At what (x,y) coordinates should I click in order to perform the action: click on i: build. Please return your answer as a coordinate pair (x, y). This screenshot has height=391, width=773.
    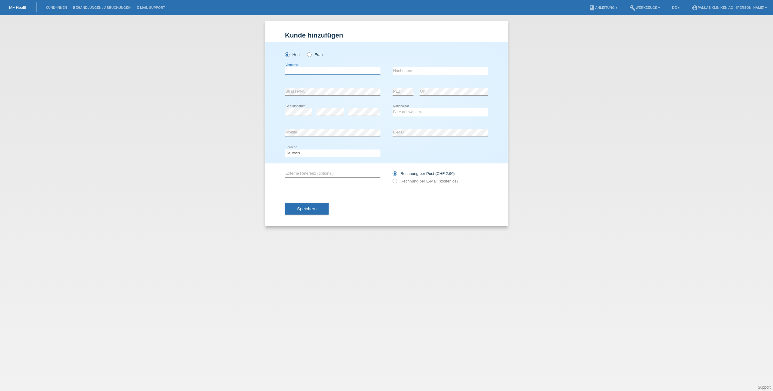
    Looking at the image, I should click on (632, 8).